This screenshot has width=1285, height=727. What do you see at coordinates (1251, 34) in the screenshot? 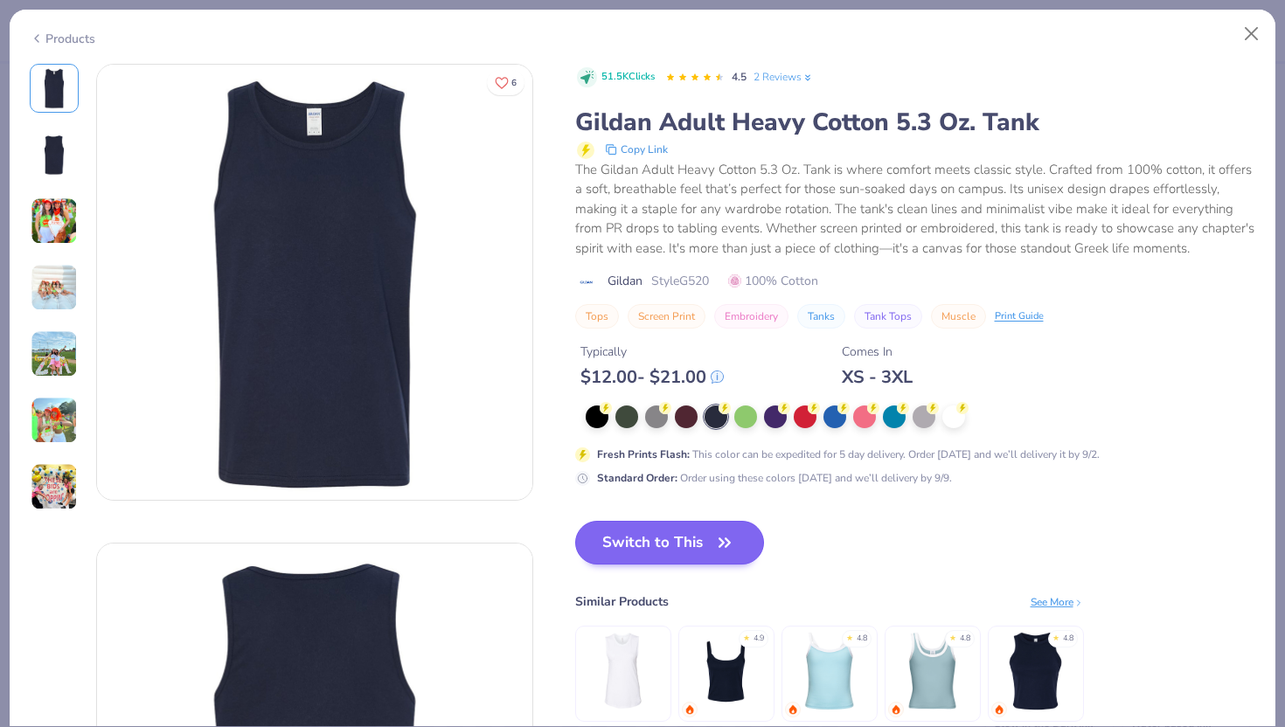
I see `button: Close` at bounding box center [1251, 34].